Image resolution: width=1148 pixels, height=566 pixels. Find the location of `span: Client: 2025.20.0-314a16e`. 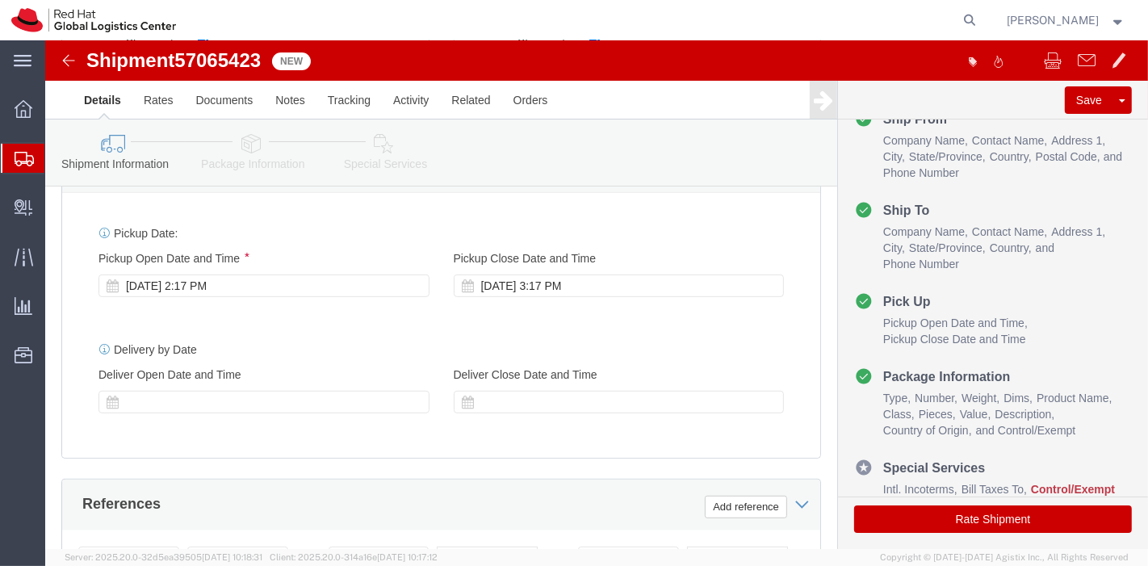

span: Client: 2025.20.0-314a16e is located at coordinates (354, 557).